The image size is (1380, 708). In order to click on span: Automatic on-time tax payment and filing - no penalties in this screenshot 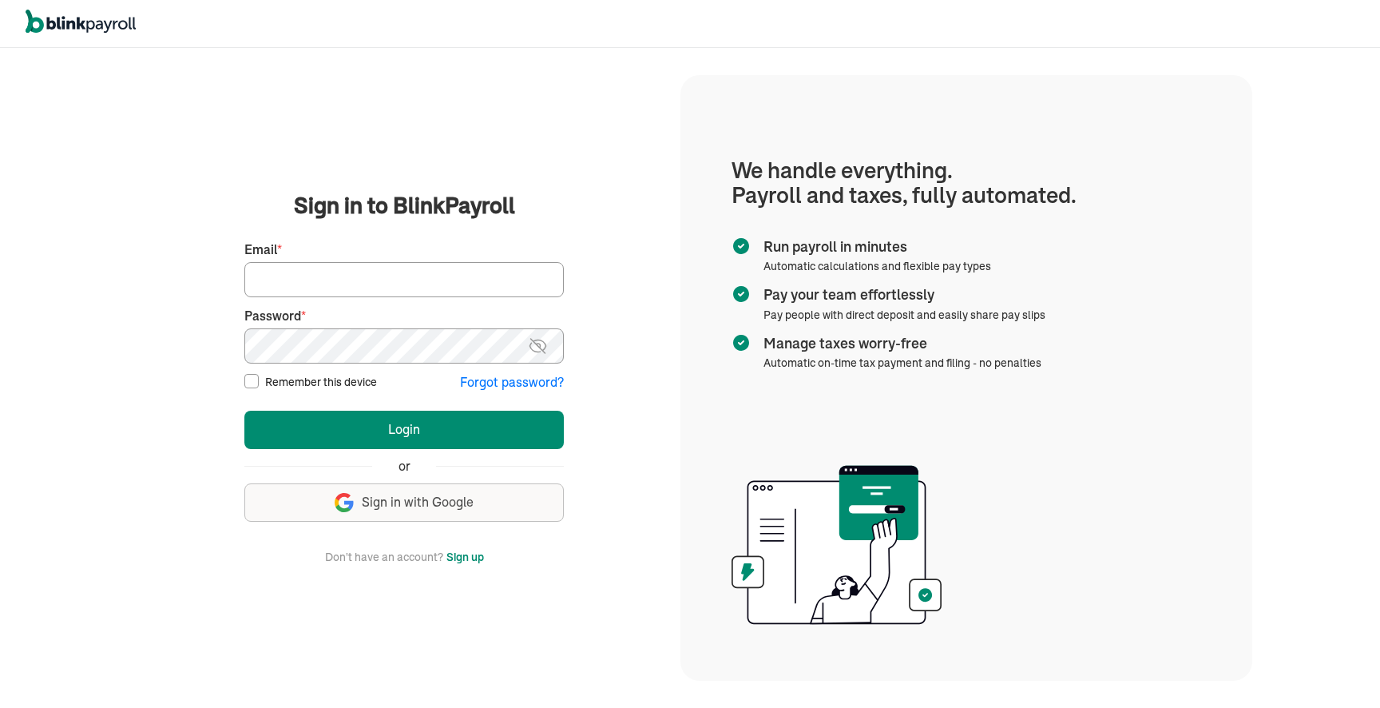, I will do `click(903, 363)`.